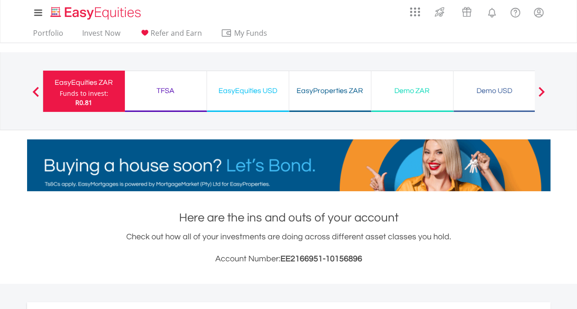 Image resolution: width=577 pixels, height=309 pixels. I want to click on img: vouchers-v2.svg, so click(466, 12).